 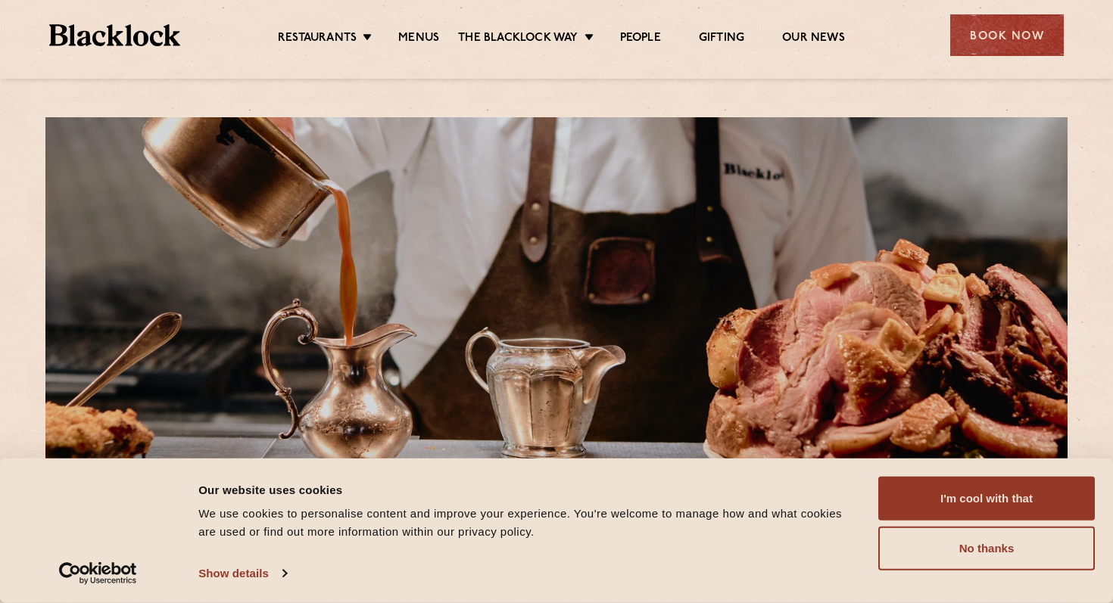 What do you see at coordinates (529, 523) in the screenshot?
I see `div: We use cookies to personalise content and improve your experience. You're welcome to manage how a...` at bounding box center [529, 523].